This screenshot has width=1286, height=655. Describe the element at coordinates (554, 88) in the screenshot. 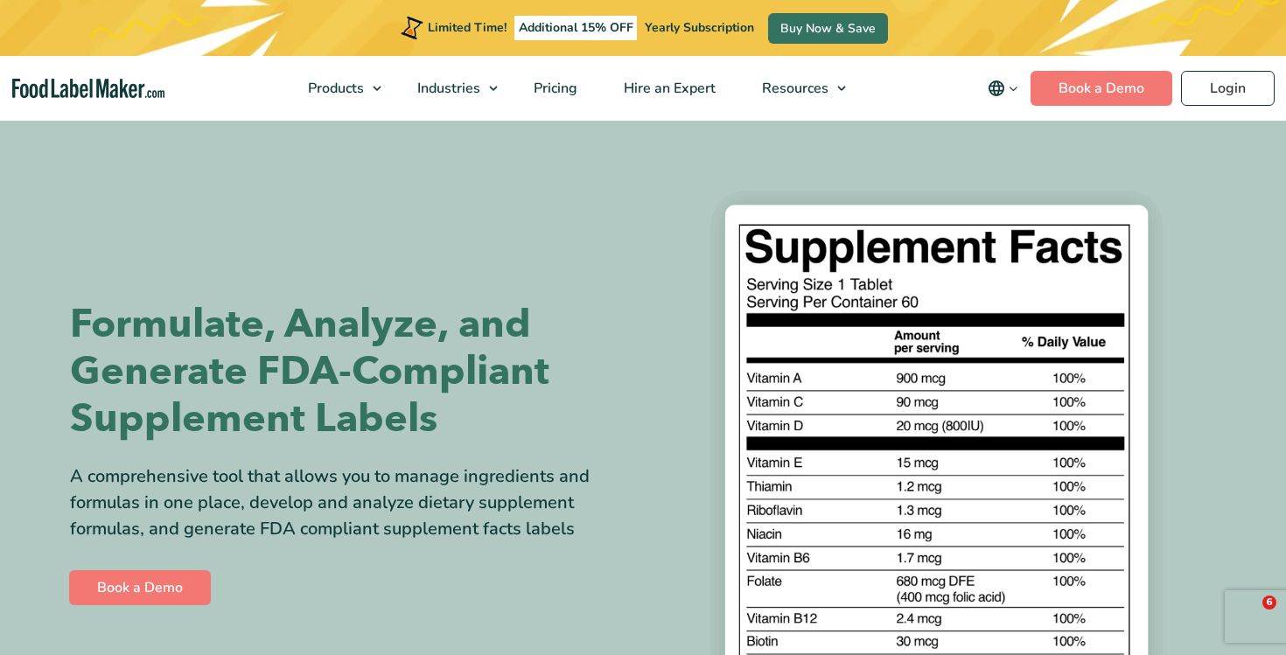

I see `a: Pricing` at that location.